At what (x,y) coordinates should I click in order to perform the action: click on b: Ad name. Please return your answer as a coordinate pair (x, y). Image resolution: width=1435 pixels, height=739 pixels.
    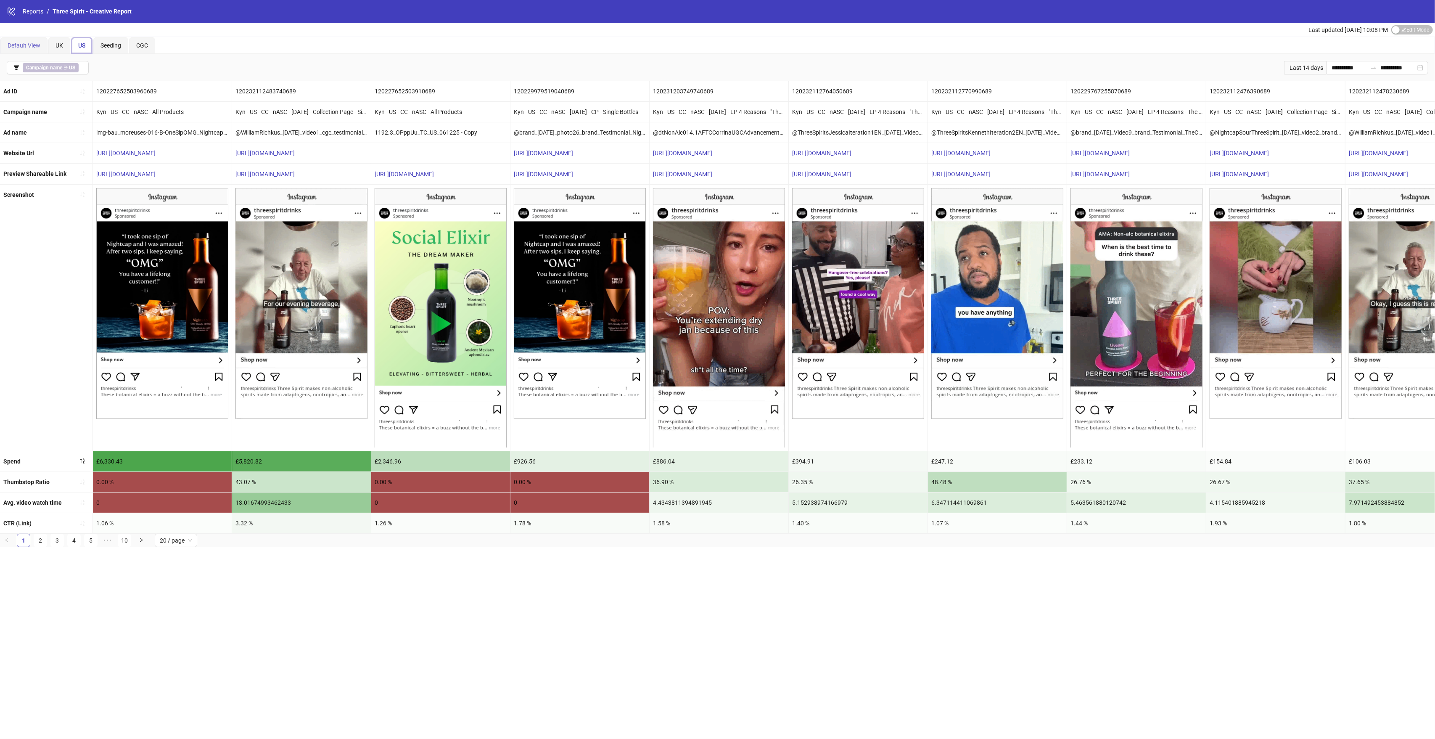
    Looking at the image, I should click on (15, 132).